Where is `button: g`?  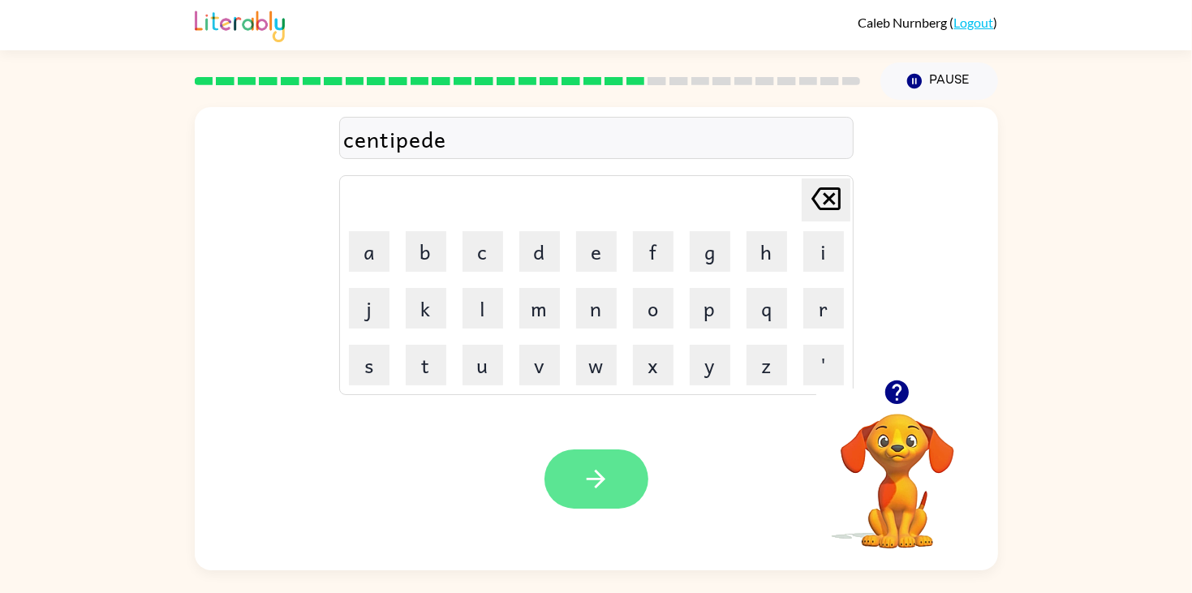 button: g is located at coordinates (710, 251).